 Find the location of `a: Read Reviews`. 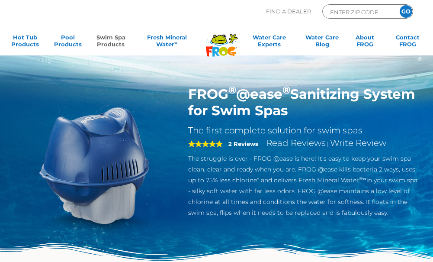

a: Read Reviews is located at coordinates (296, 143).